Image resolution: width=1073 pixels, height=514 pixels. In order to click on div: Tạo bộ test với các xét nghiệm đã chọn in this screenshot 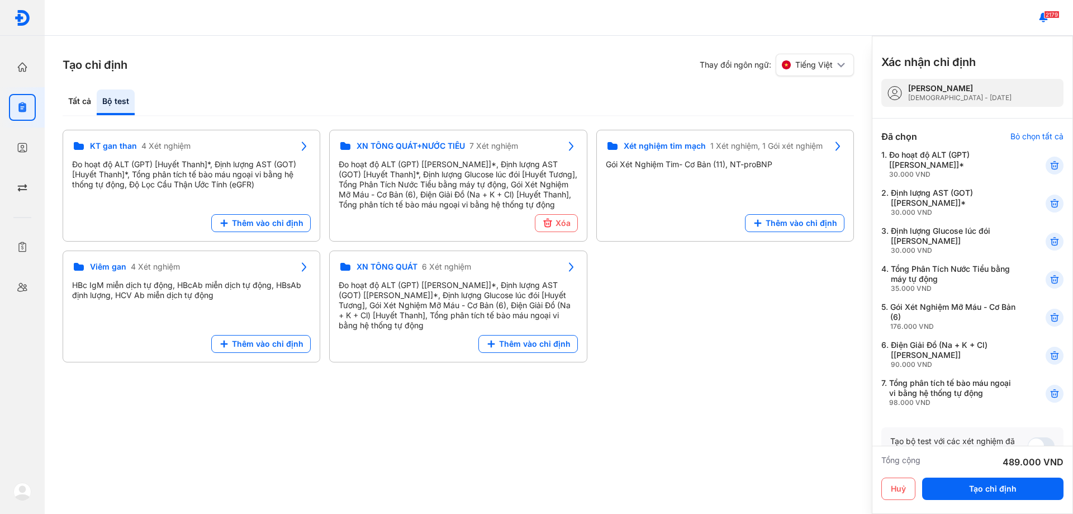, I will do `click(959, 446)`.